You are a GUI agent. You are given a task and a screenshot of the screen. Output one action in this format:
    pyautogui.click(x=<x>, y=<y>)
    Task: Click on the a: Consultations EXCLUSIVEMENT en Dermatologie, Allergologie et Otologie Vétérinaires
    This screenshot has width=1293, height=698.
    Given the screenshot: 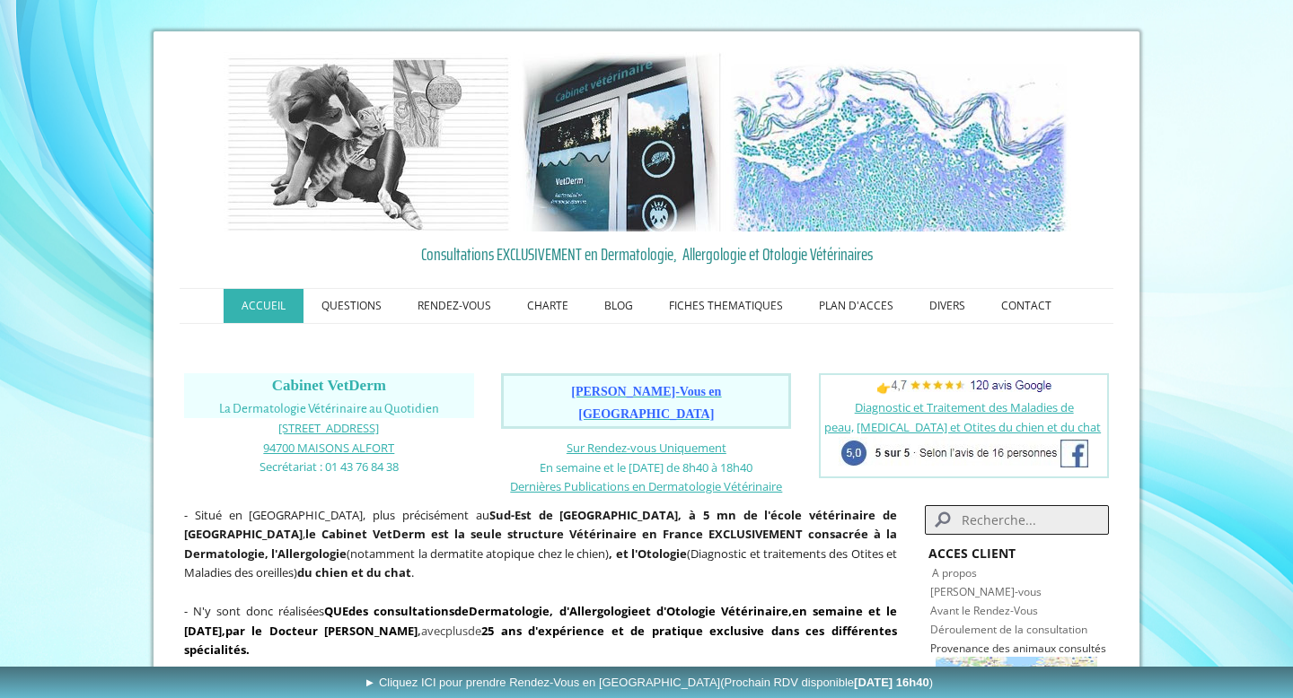 What is the action you would take?
    pyautogui.click(x=646, y=254)
    